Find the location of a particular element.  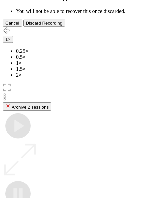

button: Cancel is located at coordinates (12, 23).